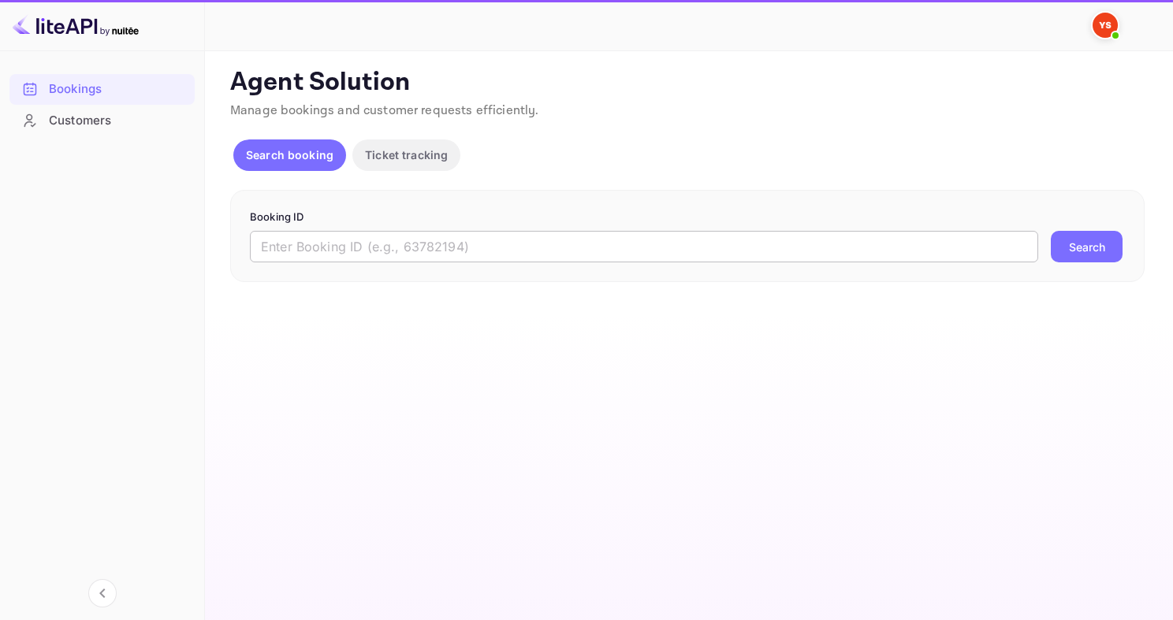 The height and width of the screenshot is (620, 1173). I want to click on button: Search, so click(1086, 247).